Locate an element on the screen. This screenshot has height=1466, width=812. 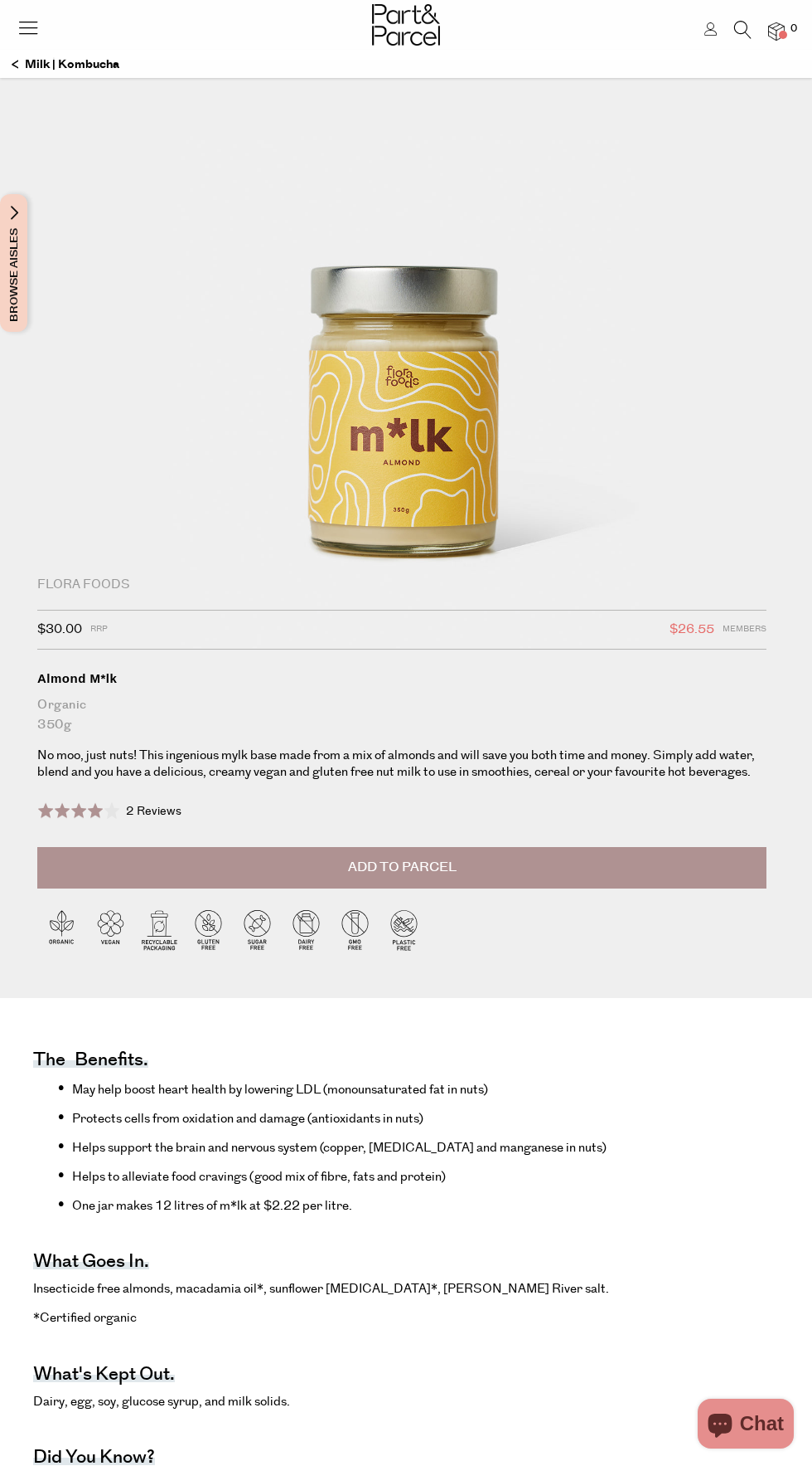
li: Helps to alleviate food cravings (good mix of fibre, fats and protein) is located at coordinates (335, 1175).